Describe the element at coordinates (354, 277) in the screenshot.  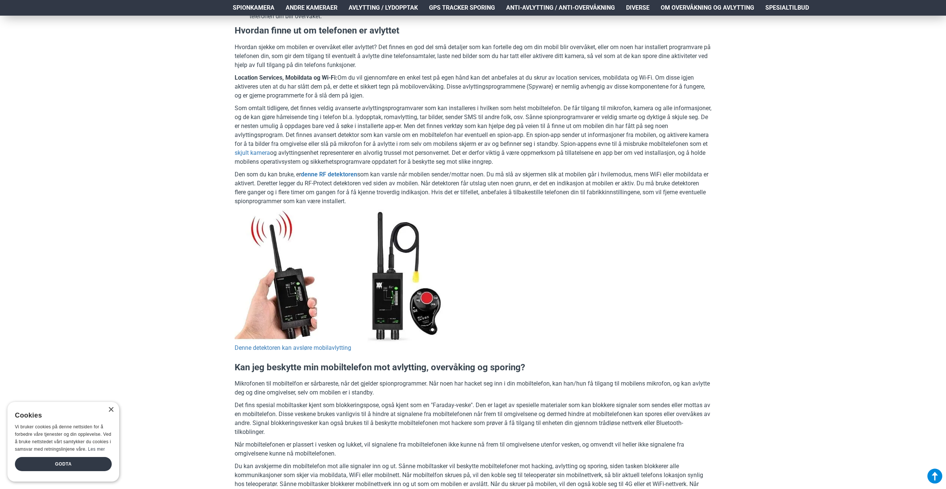
I see `img: Detektor til å oppdage mobilavlytting` at that location.